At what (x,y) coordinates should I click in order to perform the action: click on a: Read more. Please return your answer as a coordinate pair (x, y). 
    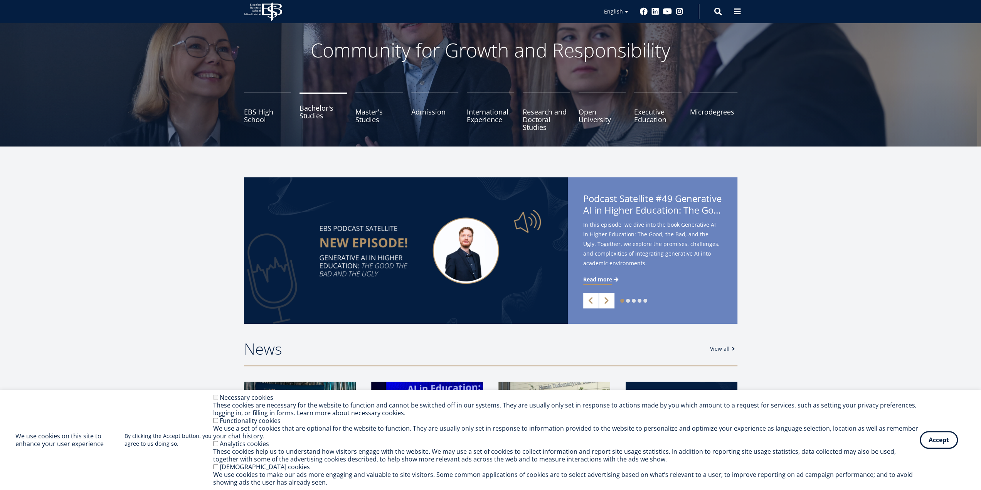
    Looking at the image, I should click on (601, 279).